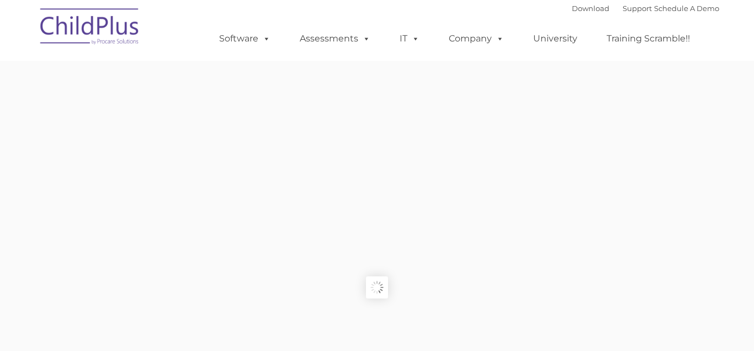 The image size is (754, 351). What do you see at coordinates (477, 39) in the screenshot?
I see `a: Company` at bounding box center [477, 39].